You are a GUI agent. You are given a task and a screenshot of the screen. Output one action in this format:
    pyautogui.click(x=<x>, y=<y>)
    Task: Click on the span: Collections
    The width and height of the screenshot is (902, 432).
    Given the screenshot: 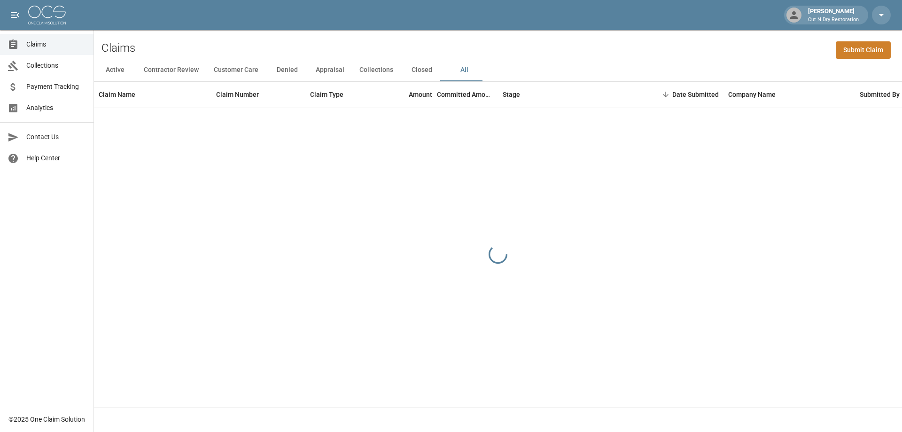 What is the action you would take?
    pyautogui.click(x=56, y=65)
    